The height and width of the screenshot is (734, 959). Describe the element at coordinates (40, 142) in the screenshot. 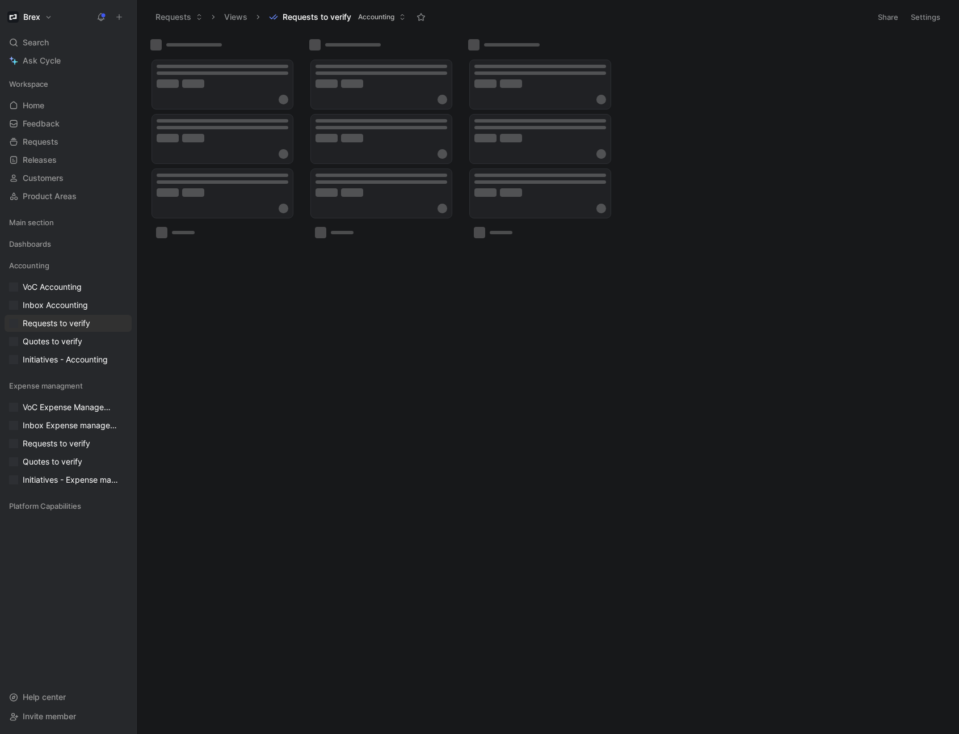

I see `span: Requests` at that location.